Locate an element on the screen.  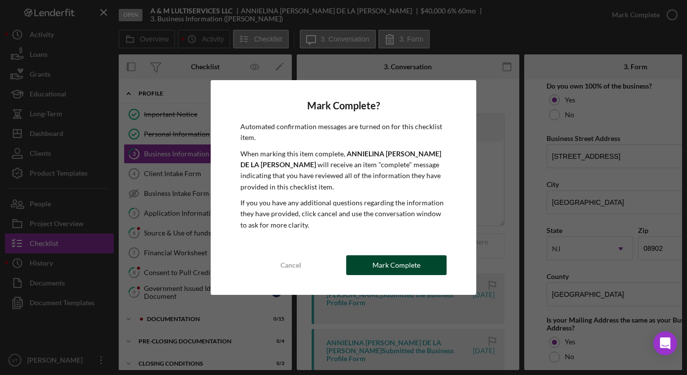
p: When marking this item complete, will receive an item "complete" message indicating that you have... is located at coordinates (343, 171).